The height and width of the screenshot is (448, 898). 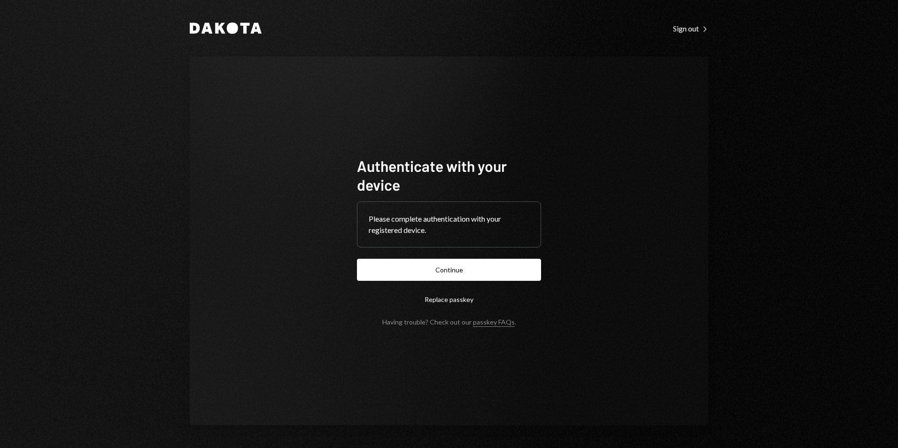 I want to click on div: Having trouble? Check out our ., so click(x=449, y=322).